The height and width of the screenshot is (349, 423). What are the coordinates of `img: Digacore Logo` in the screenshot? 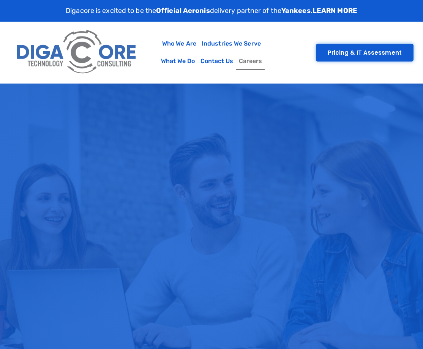 It's located at (77, 52).